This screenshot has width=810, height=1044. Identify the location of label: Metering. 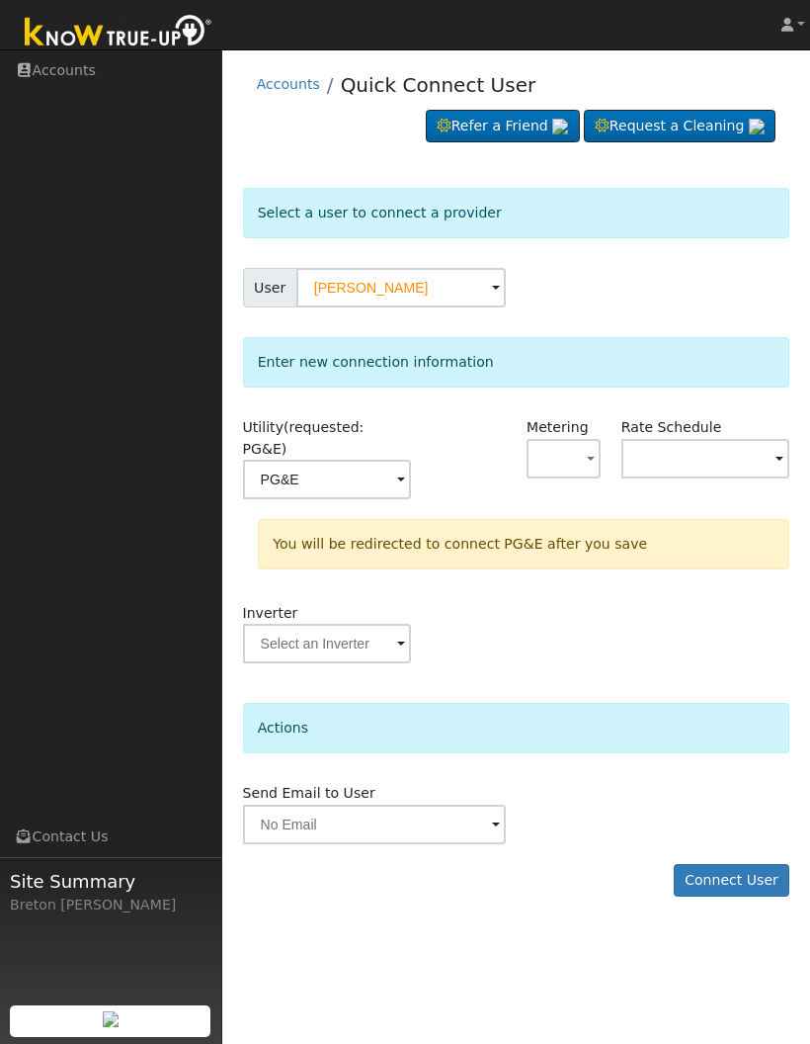
(557, 427).